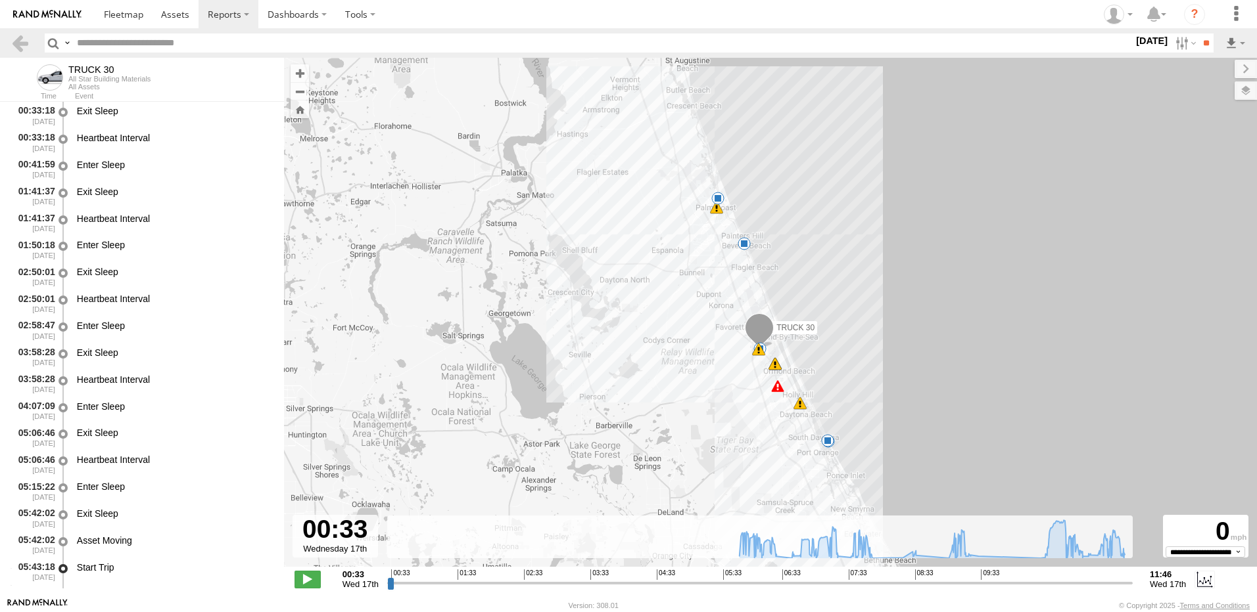  I want to click on div: Thomas Crowe, so click(1118, 14).